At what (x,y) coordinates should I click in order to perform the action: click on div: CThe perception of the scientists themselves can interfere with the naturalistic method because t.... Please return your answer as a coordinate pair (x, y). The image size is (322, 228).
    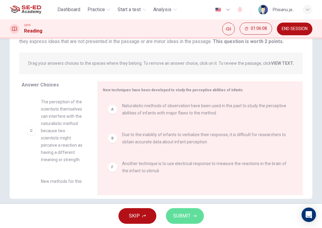
    Looking at the image, I should click on (55, 131).